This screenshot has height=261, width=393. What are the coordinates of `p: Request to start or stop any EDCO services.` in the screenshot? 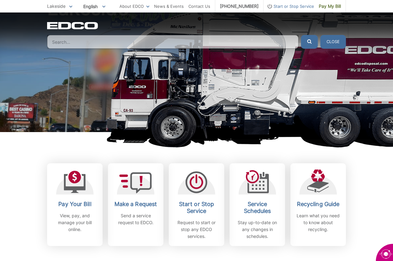 It's located at (196, 229).